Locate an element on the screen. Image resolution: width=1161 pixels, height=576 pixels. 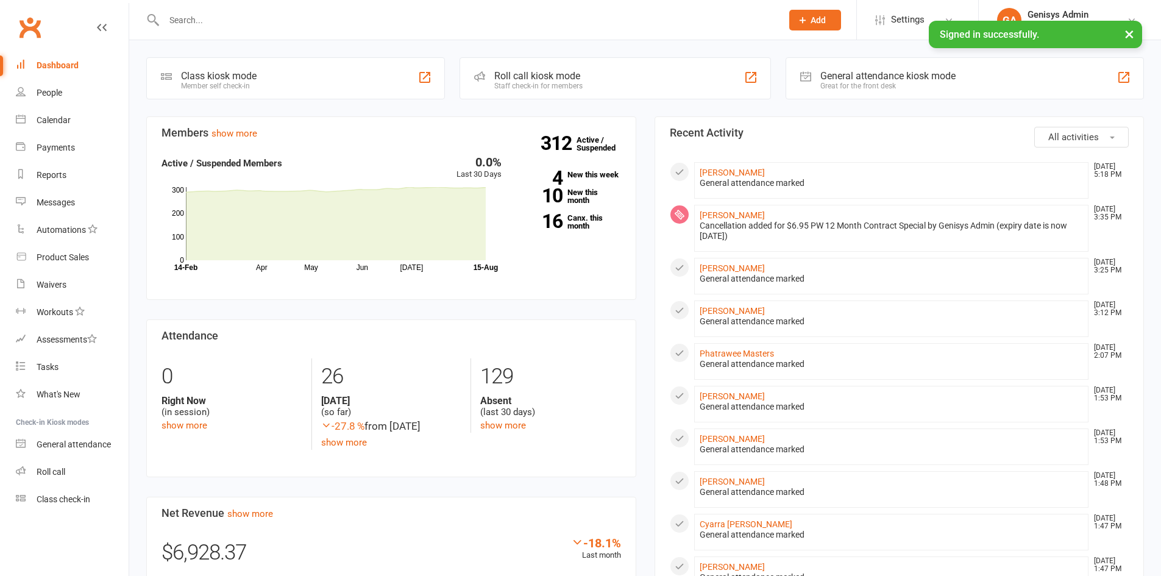
a: Tasks is located at coordinates (72, 367).